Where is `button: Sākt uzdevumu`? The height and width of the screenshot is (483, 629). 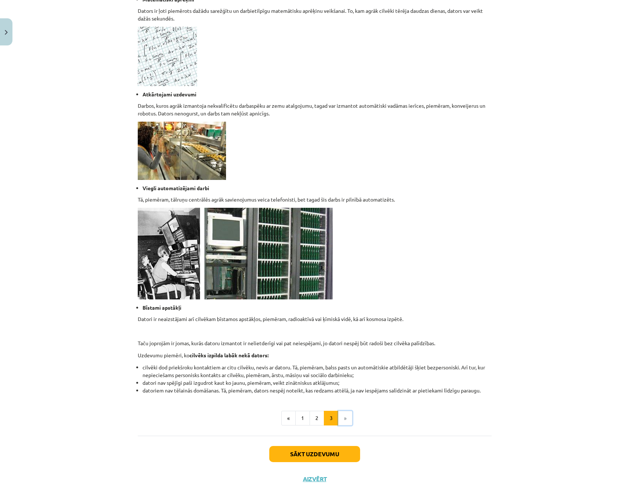
button: Sākt uzdevumu is located at coordinates (315, 454).